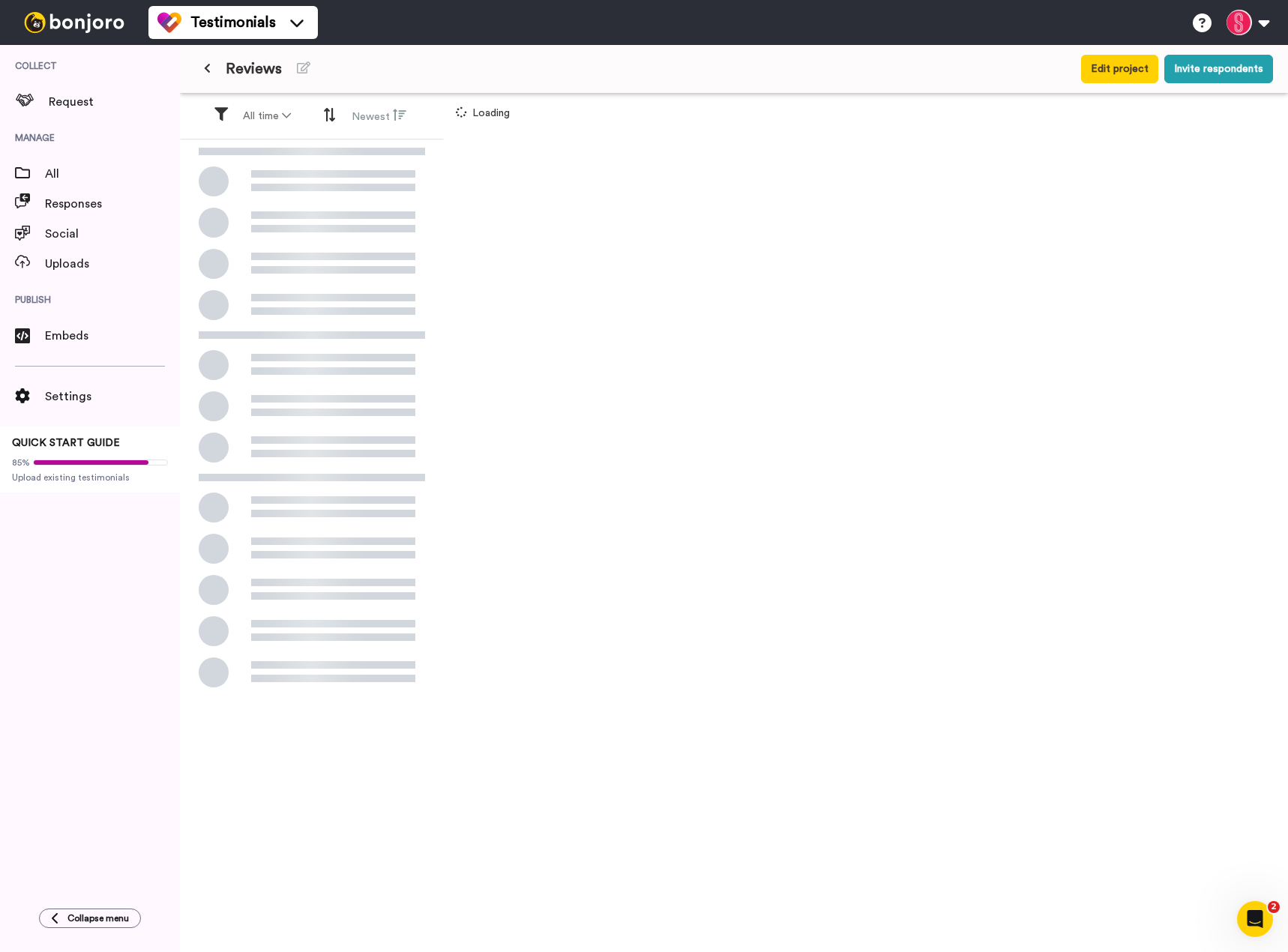 The height and width of the screenshot is (952, 1288). I want to click on span: Testimonials, so click(234, 22).